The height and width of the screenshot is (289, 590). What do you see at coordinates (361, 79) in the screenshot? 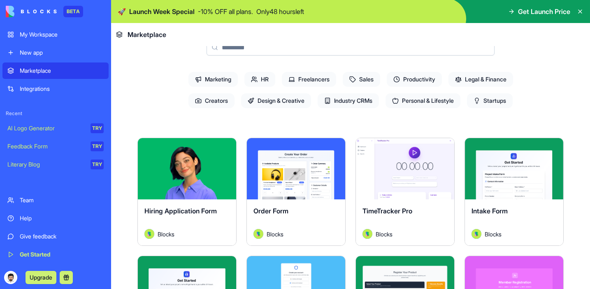
I see `span: Sales` at bounding box center [361, 79].